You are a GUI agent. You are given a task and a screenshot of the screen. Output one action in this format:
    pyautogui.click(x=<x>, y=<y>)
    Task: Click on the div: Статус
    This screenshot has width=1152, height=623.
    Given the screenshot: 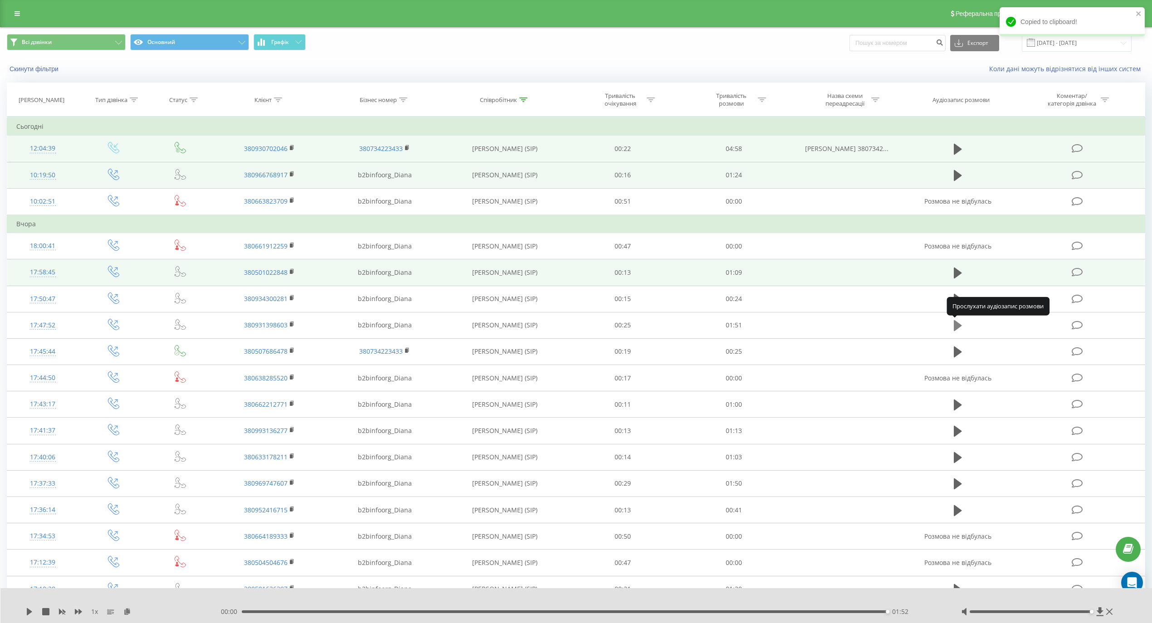 What is the action you would take?
    pyautogui.click(x=178, y=100)
    